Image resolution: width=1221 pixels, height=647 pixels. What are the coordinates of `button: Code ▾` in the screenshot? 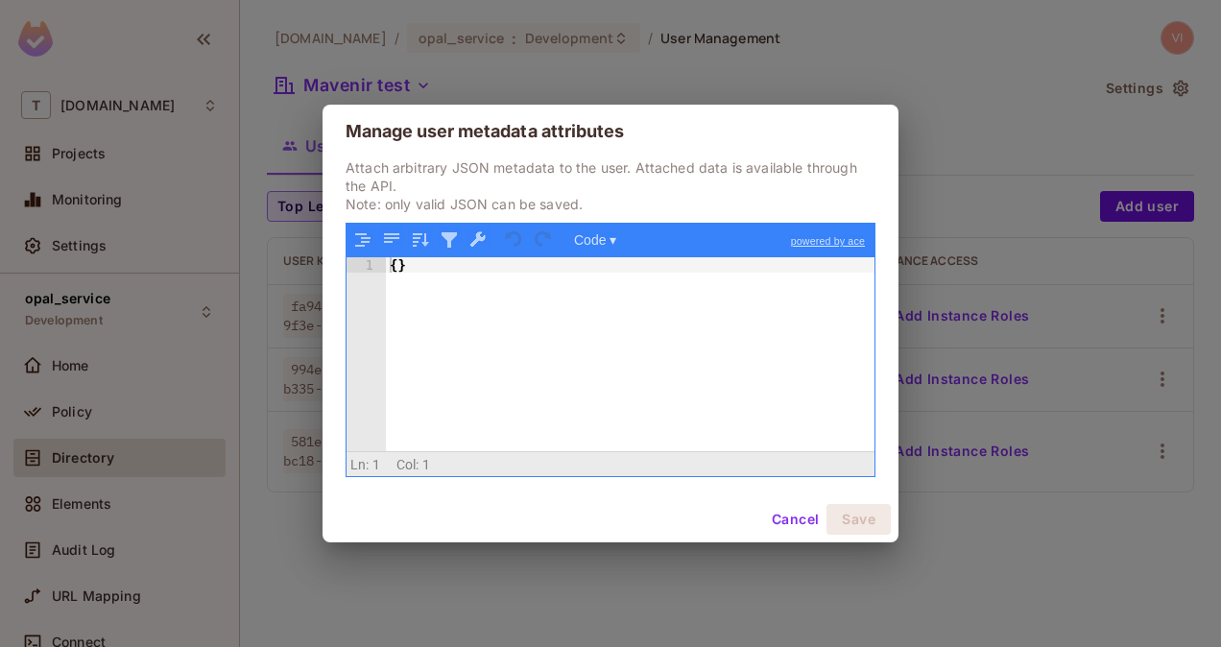 It's located at (595, 240).